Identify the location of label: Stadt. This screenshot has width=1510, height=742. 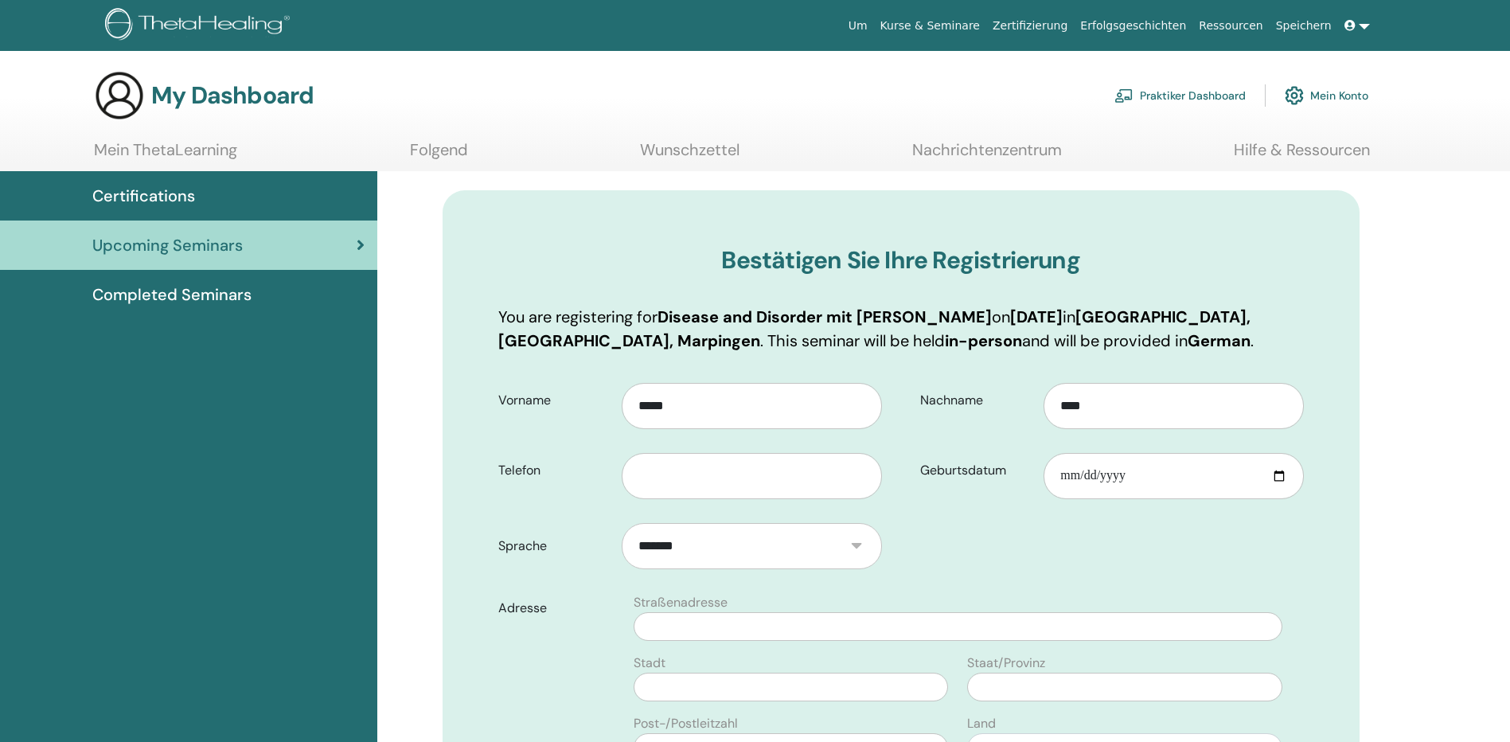
(649, 663).